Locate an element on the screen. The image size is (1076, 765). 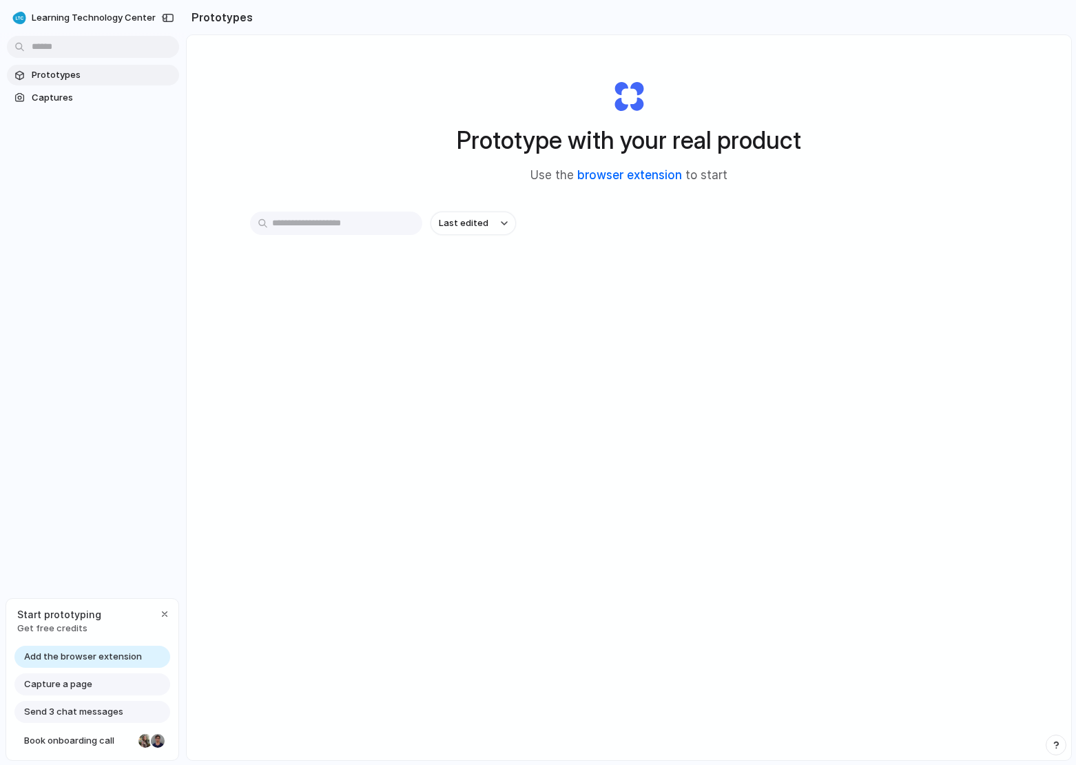
div: Christian Iacullo is located at coordinates (158, 741).